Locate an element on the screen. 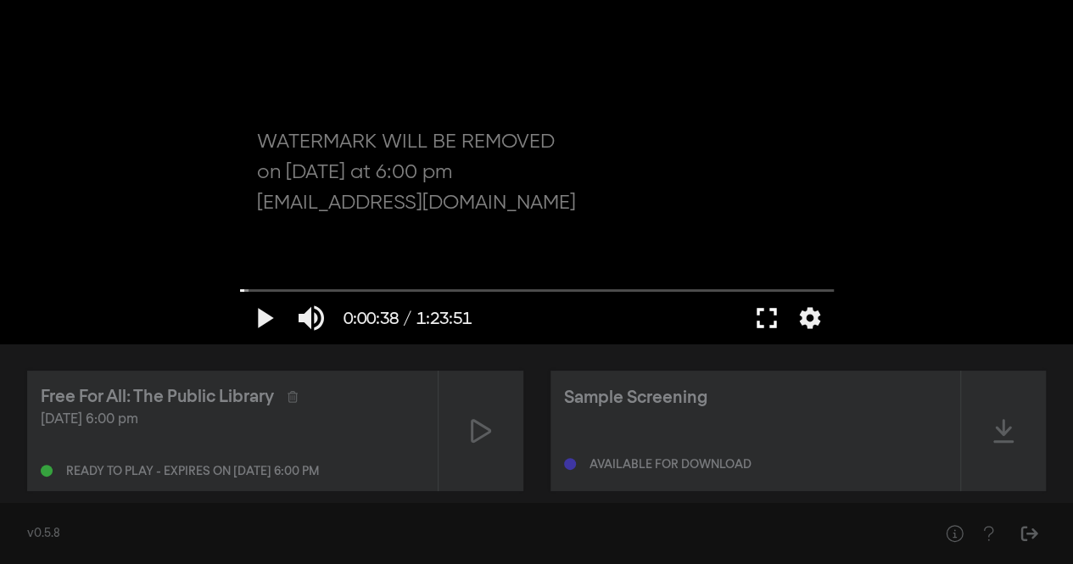  button: Mute is located at coordinates (311, 318).